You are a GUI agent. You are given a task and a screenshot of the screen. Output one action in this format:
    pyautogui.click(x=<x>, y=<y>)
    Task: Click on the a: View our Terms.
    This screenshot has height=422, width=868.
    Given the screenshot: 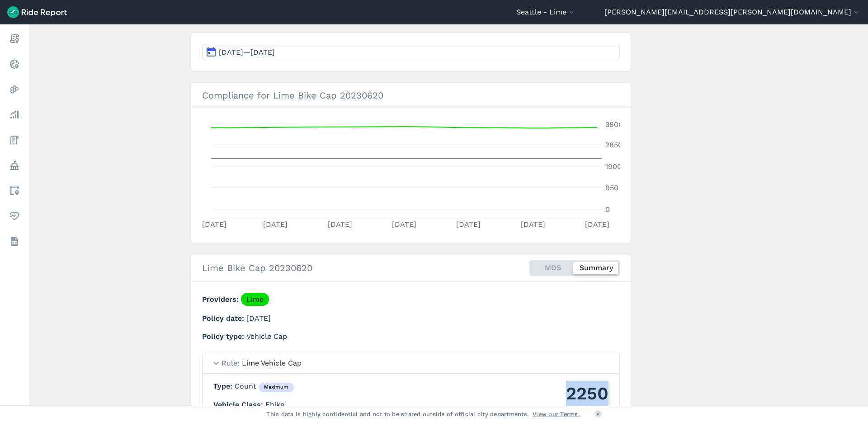 What is the action you would take?
    pyautogui.click(x=556, y=414)
    